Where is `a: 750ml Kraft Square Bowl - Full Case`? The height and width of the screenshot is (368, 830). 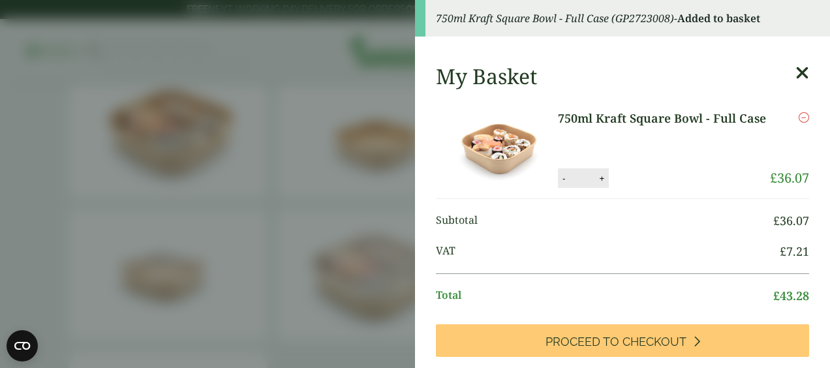
a: 750ml Kraft Square Bowl - Full Case is located at coordinates (663, 118).